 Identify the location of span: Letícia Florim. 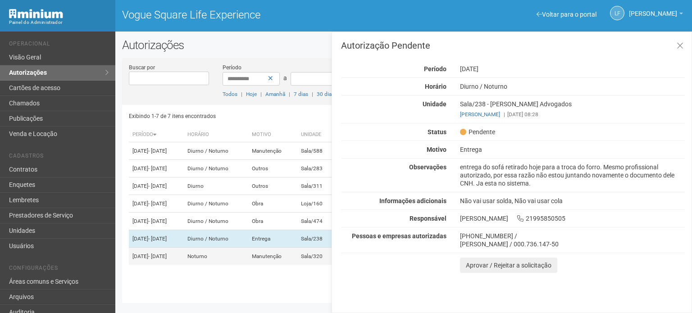
(653, 9).